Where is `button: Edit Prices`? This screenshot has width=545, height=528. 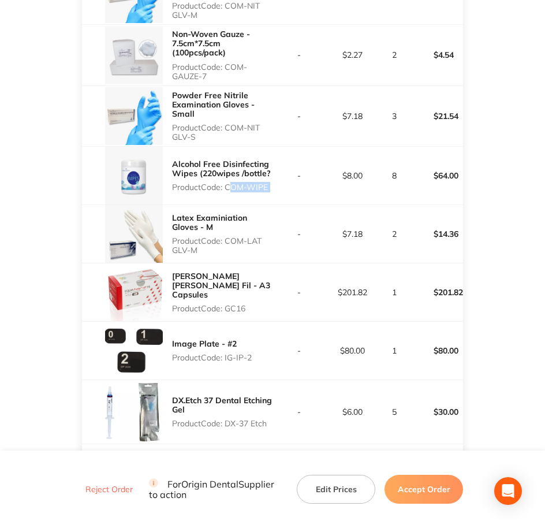 button: Edit Prices is located at coordinates (336, 489).